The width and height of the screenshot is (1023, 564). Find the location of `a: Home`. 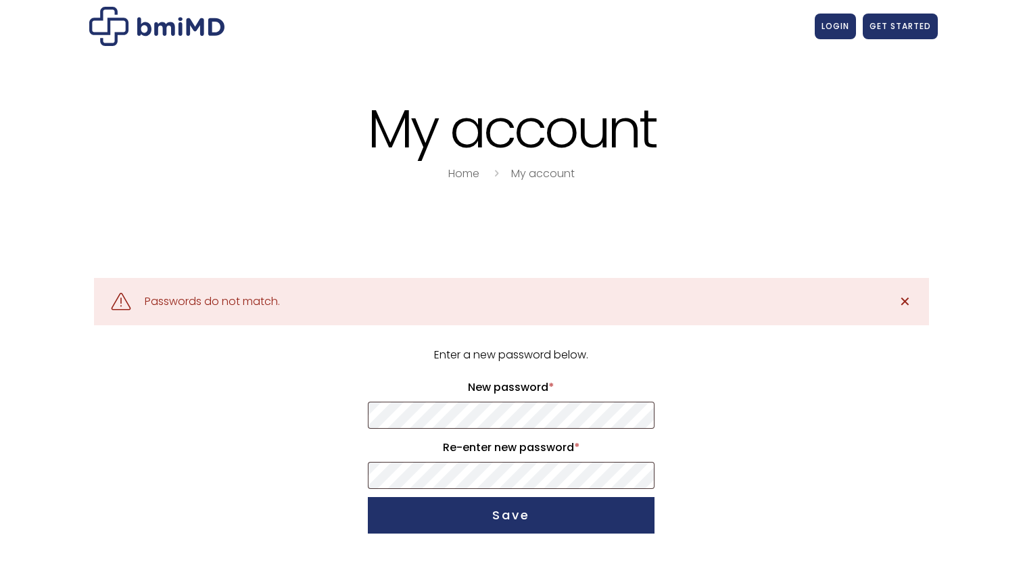

a: Home is located at coordinates (464, 173).